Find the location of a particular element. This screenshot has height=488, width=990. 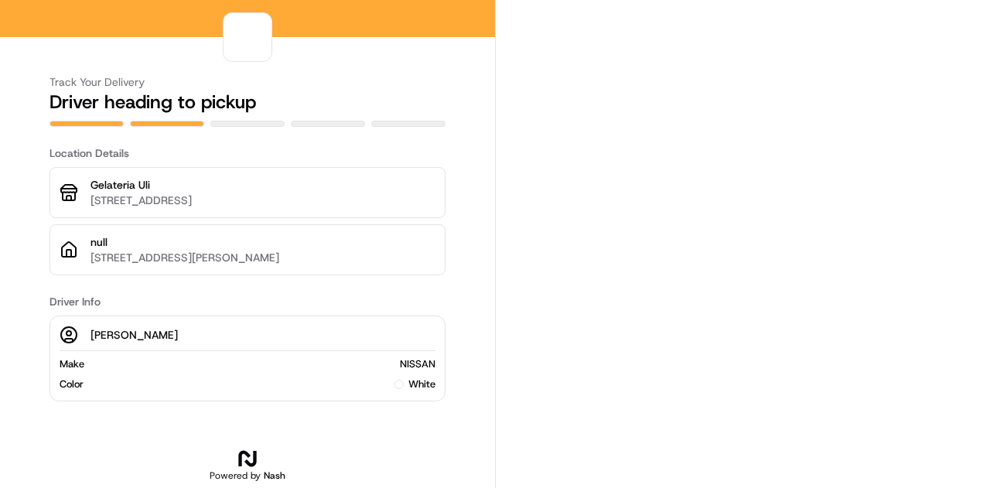

p: Gelateria Uli is located at coordinates (263, 185).